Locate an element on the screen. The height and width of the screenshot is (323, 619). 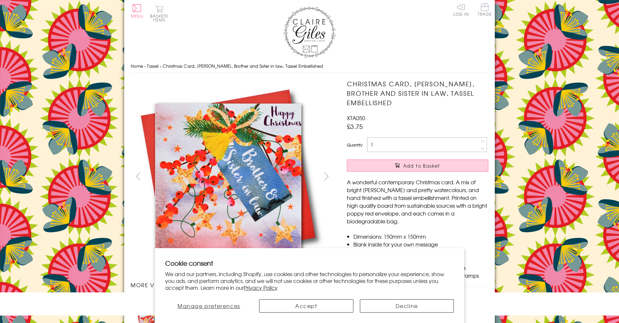
span: XTA050 is located at coordinates (356, 118).